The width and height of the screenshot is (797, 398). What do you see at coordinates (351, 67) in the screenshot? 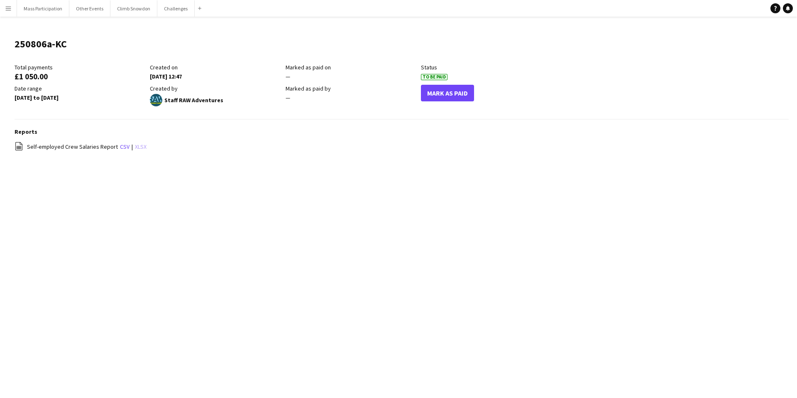
I see `div: Marked as paid on` at bounding box center [351, 67].